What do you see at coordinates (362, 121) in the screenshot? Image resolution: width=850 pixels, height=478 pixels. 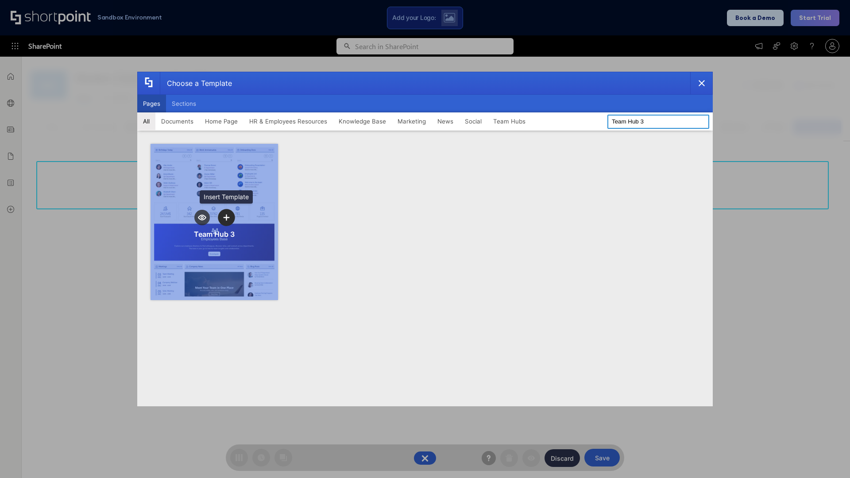 I see `button: Knowledge Base` at bounding box center [362, 121].